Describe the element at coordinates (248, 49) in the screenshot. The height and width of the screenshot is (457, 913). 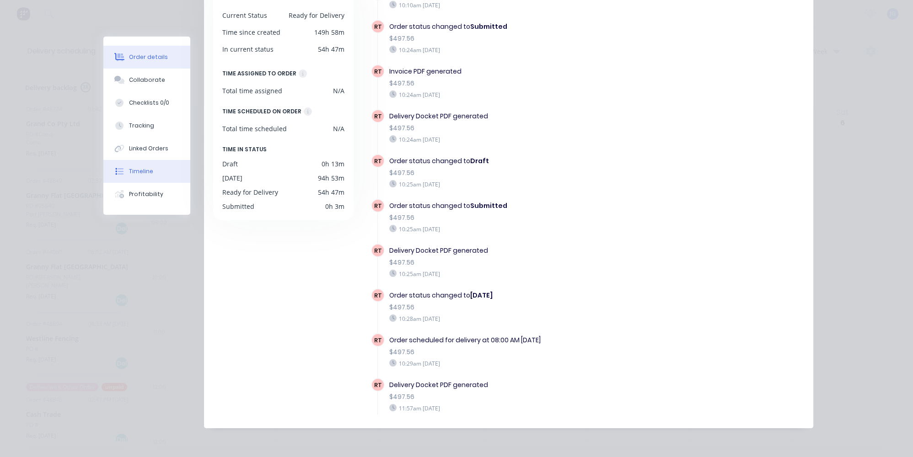
I see `div: In current status` at that location.